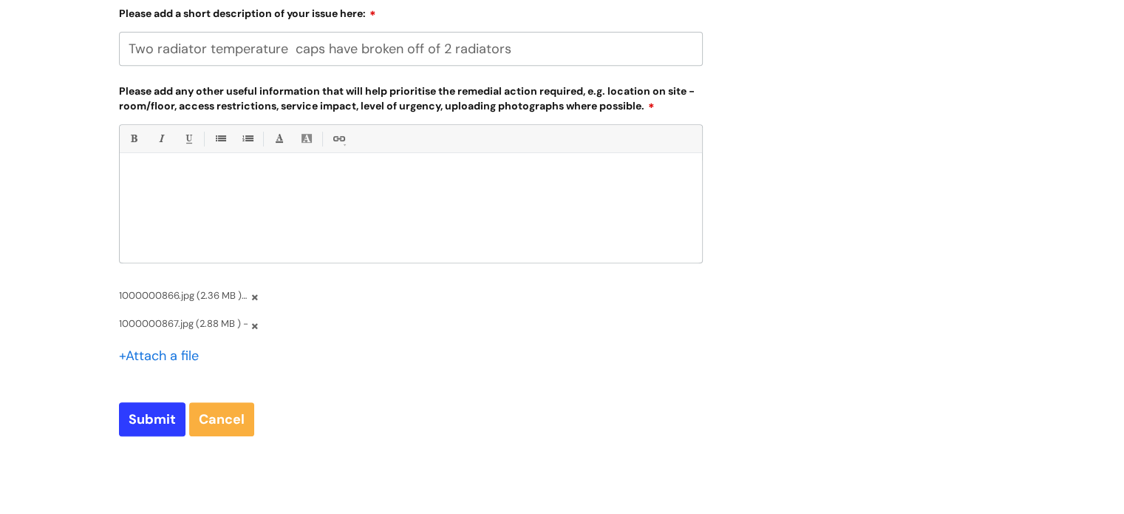 Image resolution: width=1124 pixels, height=514 pixels. I want to click on div: Attach a file, so click(163, 355).